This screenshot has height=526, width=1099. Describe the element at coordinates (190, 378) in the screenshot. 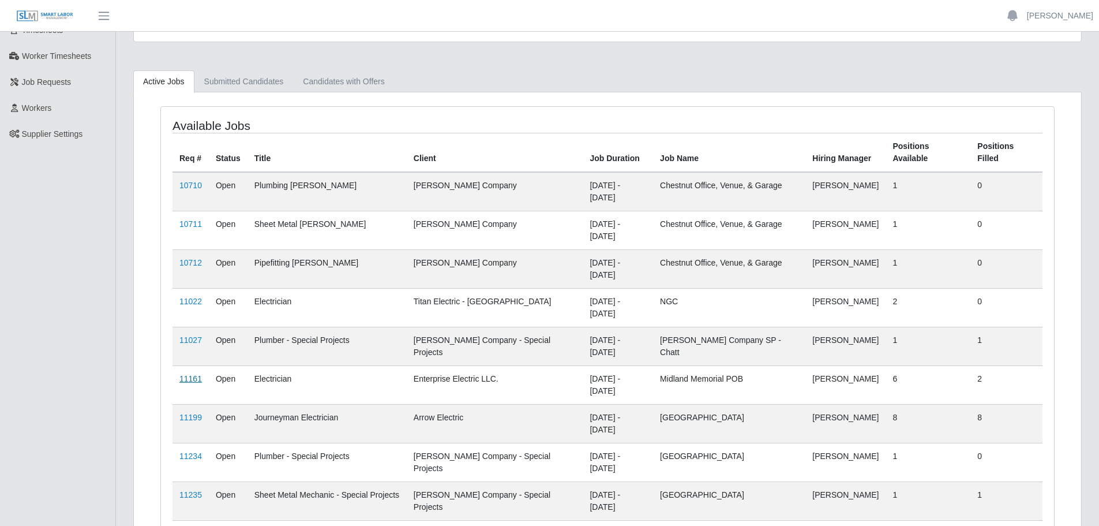

I see `a: 11161` at that location.